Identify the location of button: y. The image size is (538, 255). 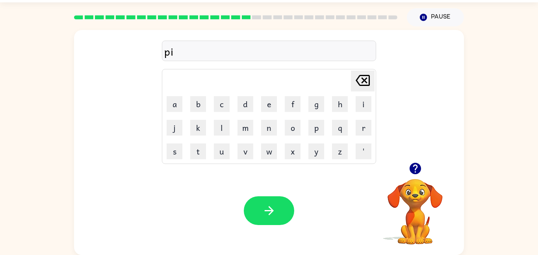
(316, 151).